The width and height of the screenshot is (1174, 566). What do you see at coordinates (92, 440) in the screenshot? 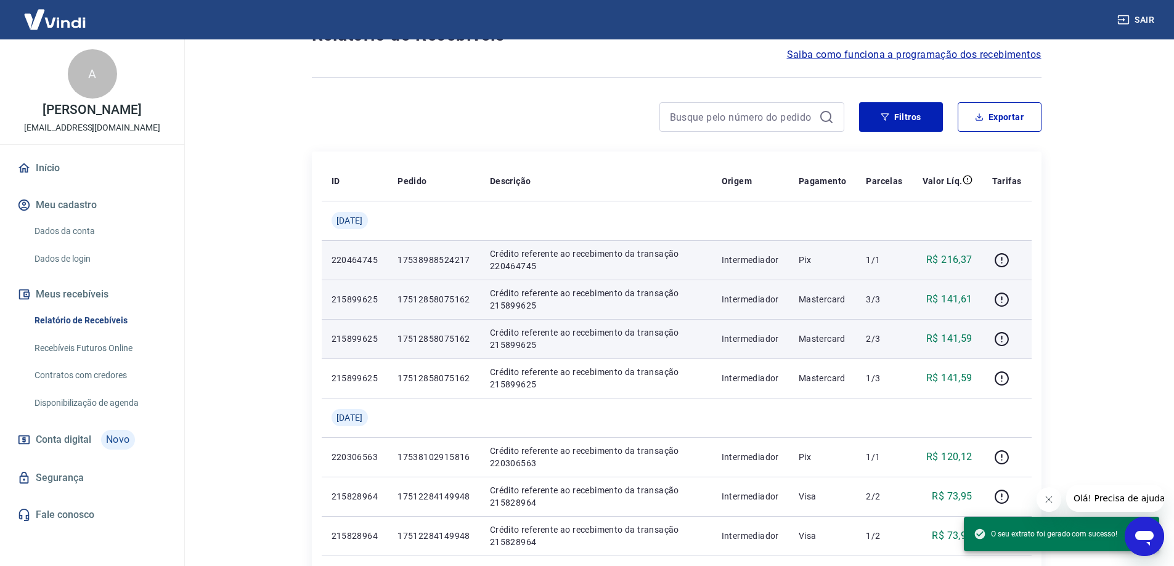
I see `a: Conta digitalNovo` at bounding box center [92, 440].